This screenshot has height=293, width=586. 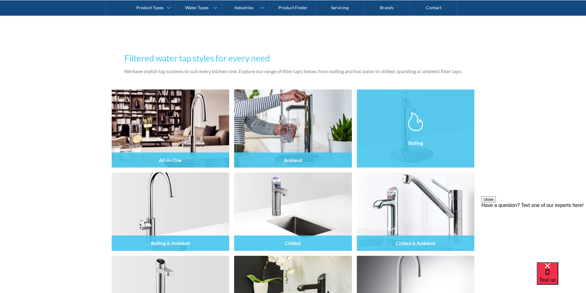 What do you see at coordinates (150, 7) in the screenshot?
I see `div: Product Types` at bounding box center [150, 7].